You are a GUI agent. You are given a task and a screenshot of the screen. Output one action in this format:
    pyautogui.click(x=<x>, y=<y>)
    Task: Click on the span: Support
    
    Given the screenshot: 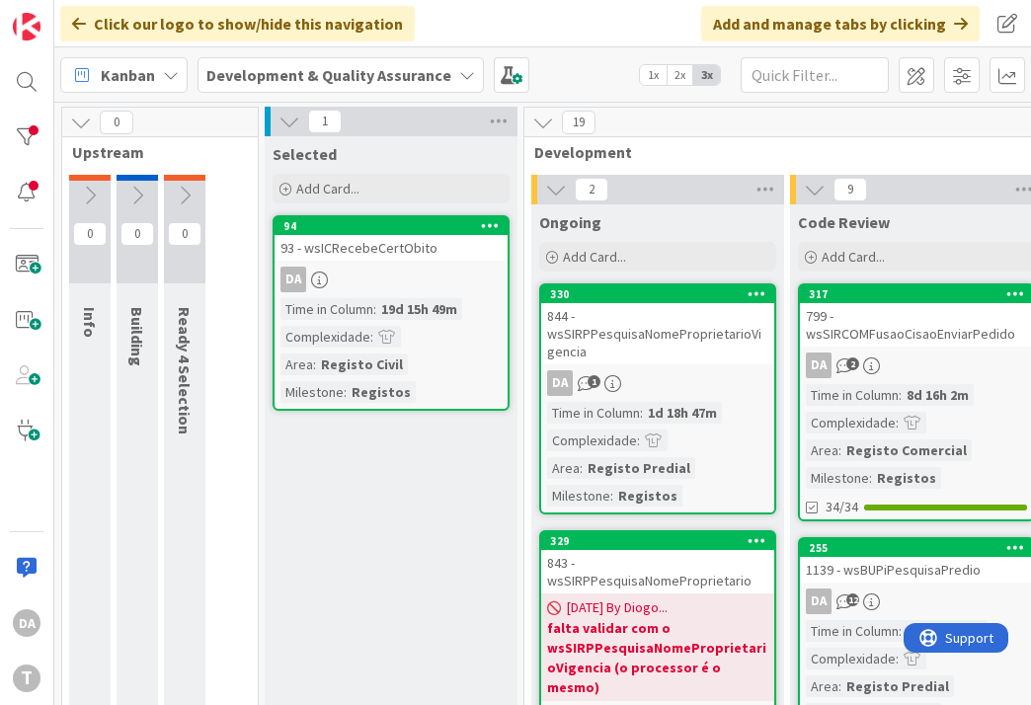 What is the action you would take?
    pyautogui.click(x=65, y=15)
    